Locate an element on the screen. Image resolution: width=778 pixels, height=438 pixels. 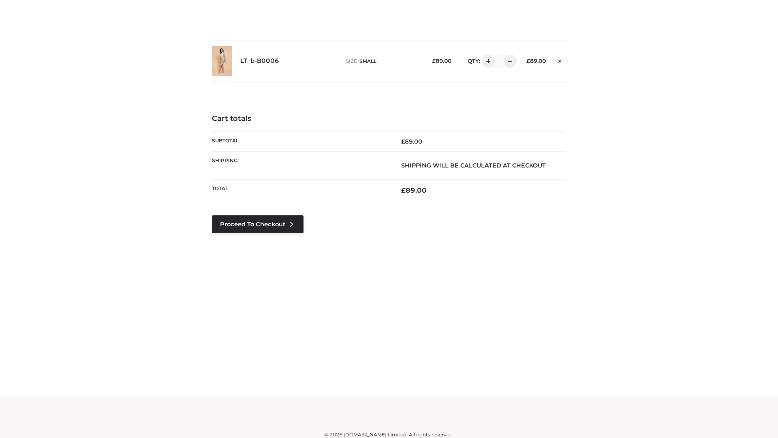
th: Shipping: is located at coordinates (300, 165).